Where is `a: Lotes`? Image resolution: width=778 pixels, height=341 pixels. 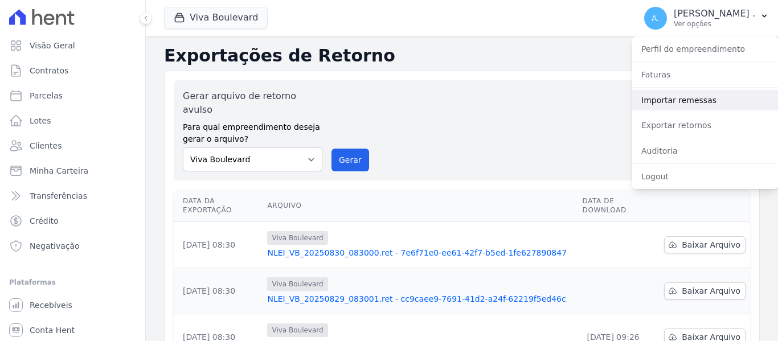
a: Lotes is located at coordinates (72, 121).